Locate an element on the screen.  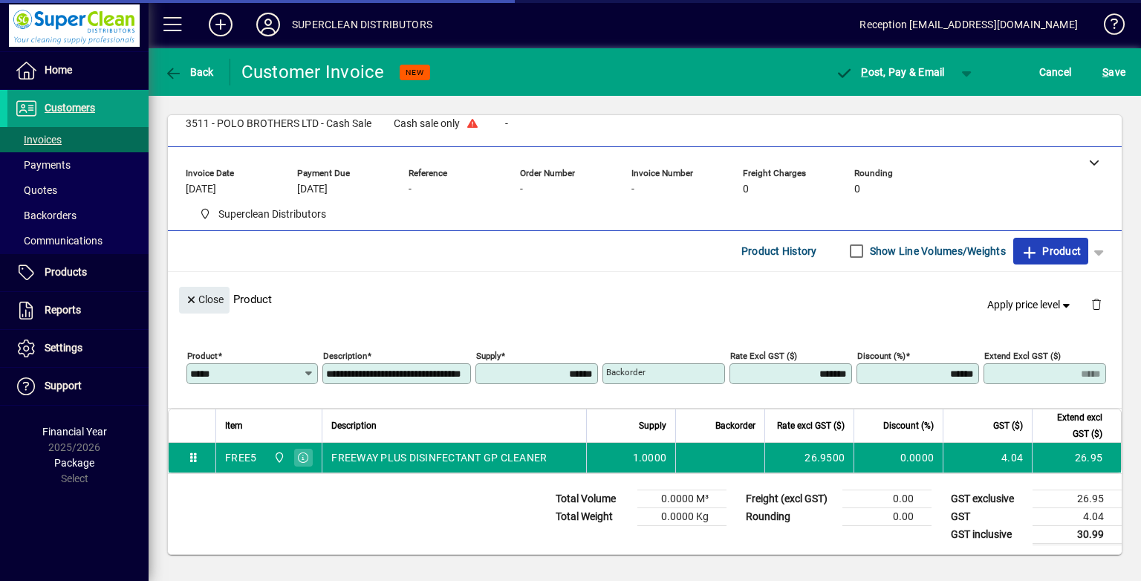
span: Support is located at coordinates (63, 385).